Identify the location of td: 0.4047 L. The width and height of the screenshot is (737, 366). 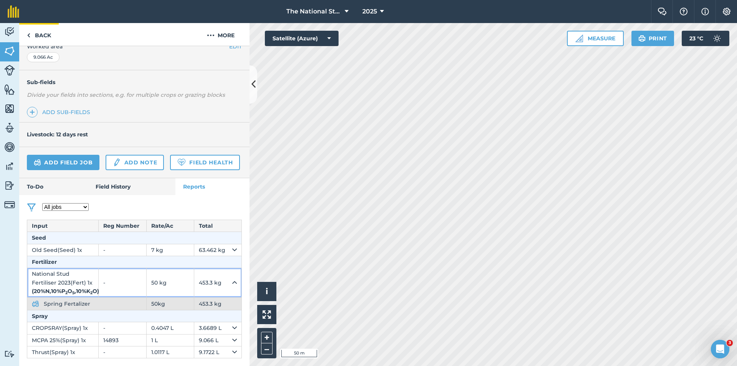
(170, 328).